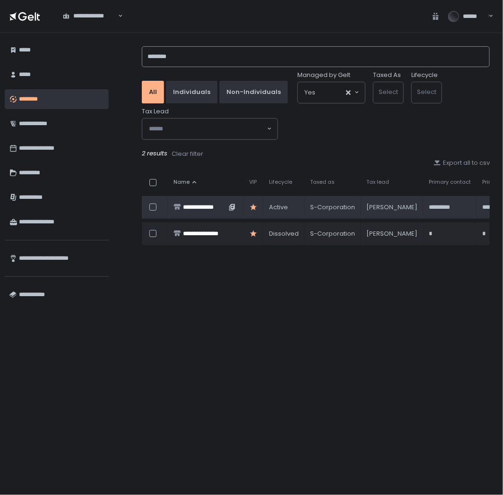 The width and height of the screenshot is (503, 495). I want to click on span: Taxed as, so click(322, 182).